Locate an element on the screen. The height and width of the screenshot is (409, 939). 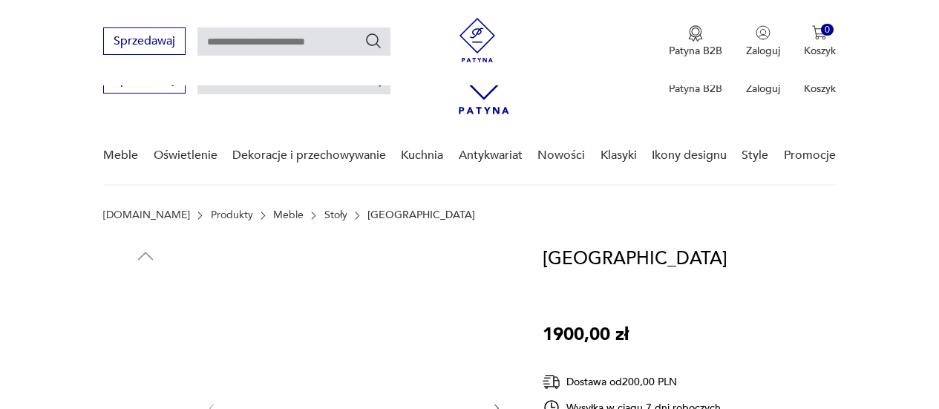
a: Ikona medaluPatyna B2B is located at coordinates (695, 42).